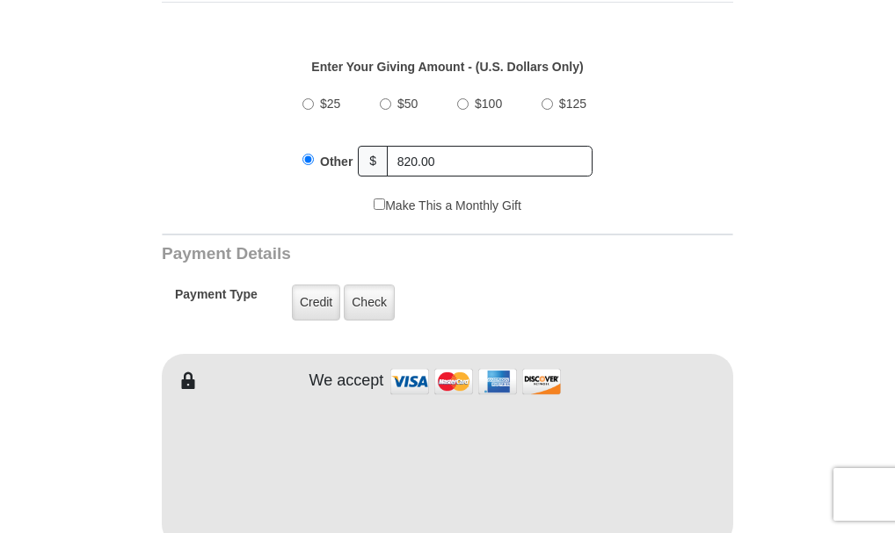  I want to click on h3: Payment Details, so click(386, 254).